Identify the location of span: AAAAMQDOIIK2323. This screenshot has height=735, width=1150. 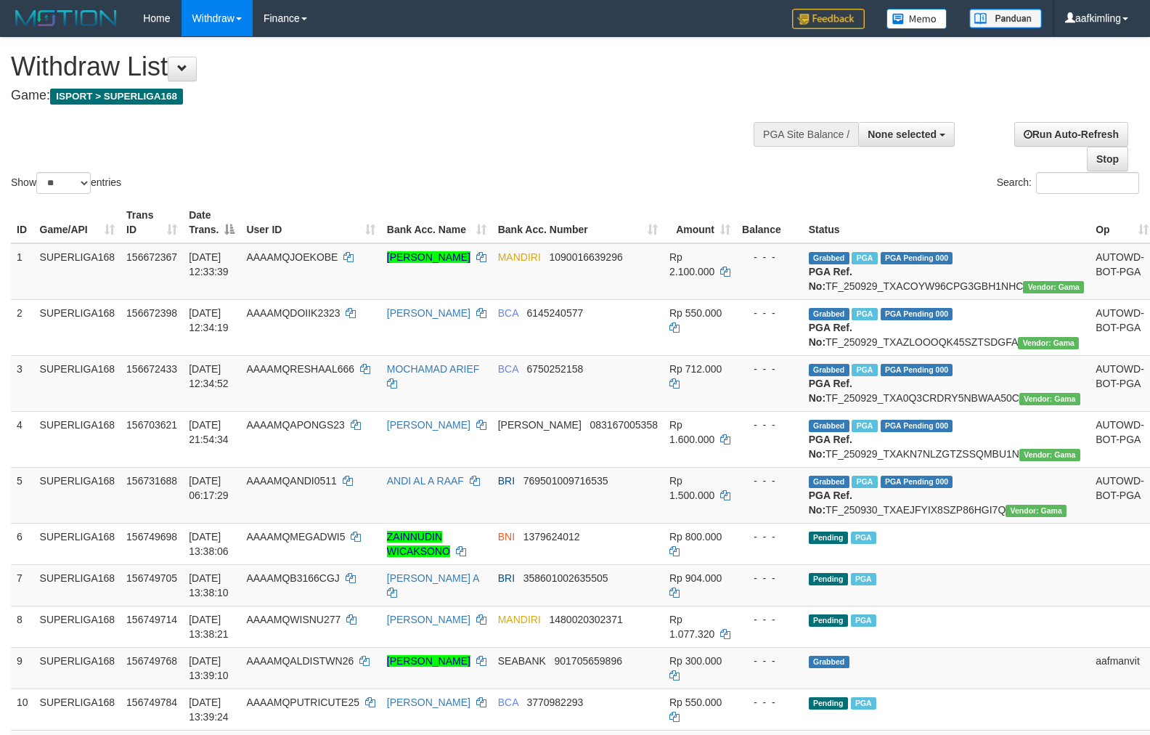
(293, 313).